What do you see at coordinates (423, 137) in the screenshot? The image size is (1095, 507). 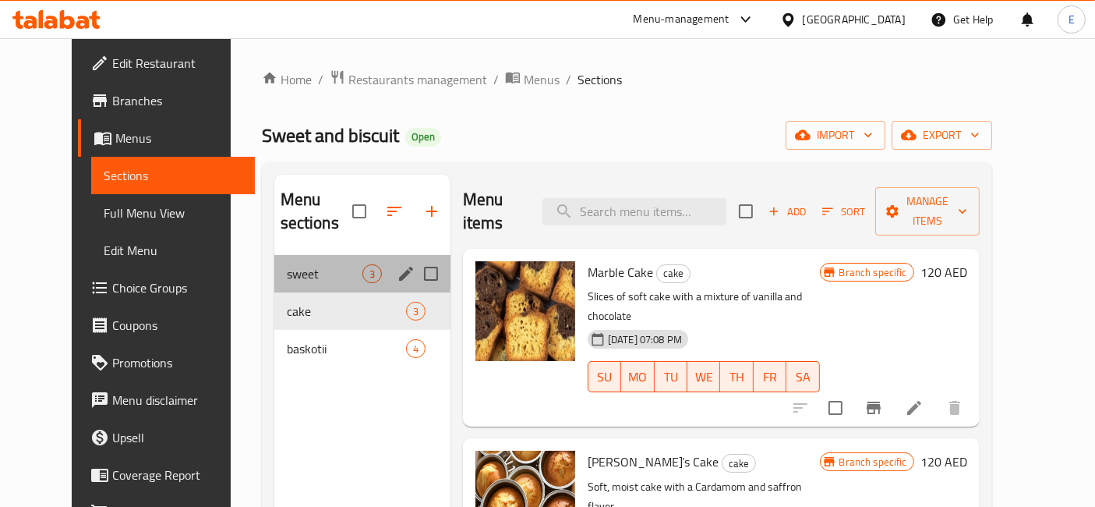 I see `div: Open` at bounding box center [423, 137].